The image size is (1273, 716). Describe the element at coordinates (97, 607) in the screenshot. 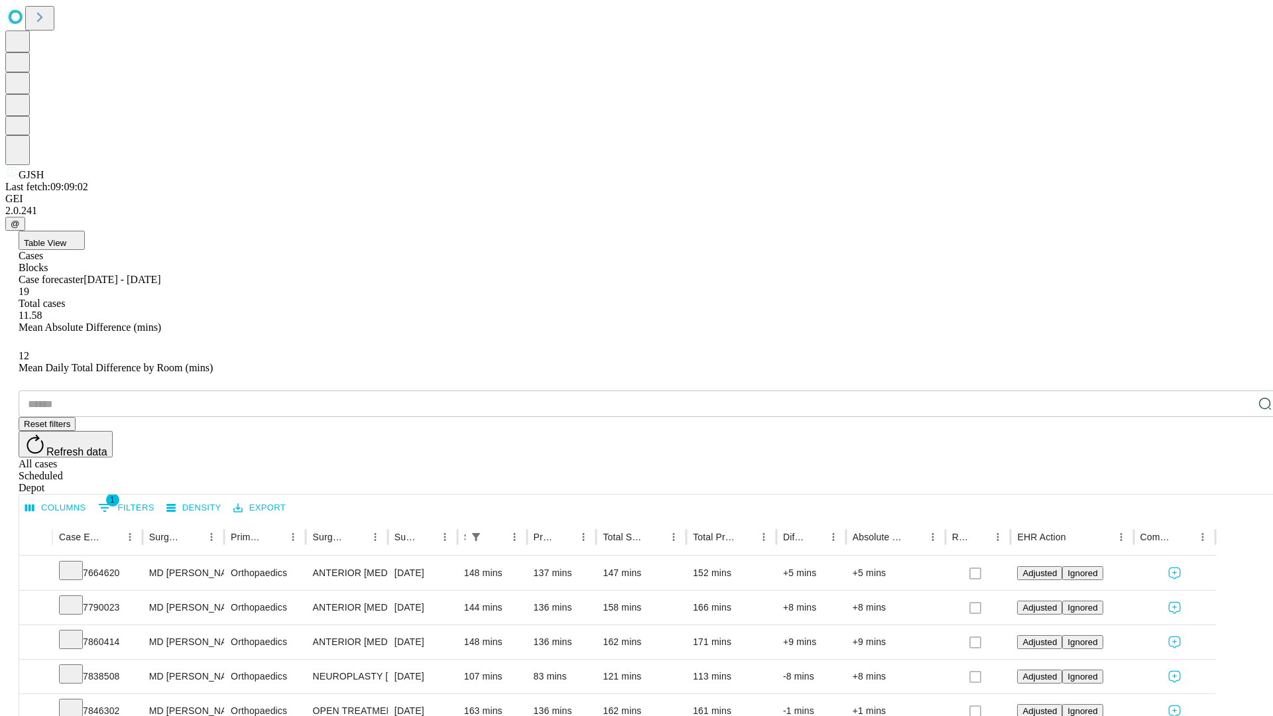

I see `div: 7790023` at that location.